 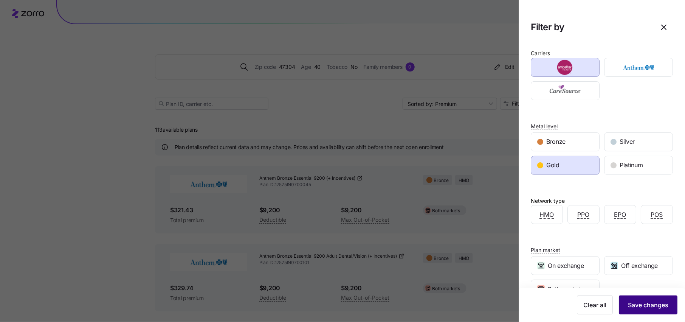 I want to click on div: Carriers, so click(x=540, y=53).